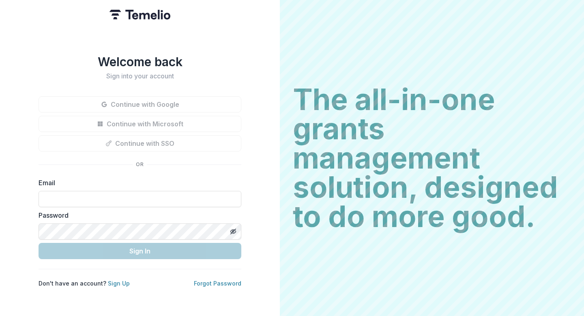 Image resolution: width=584 pixels, height=316 pixels. I want to click on button: Sign In, so click(140, 251).